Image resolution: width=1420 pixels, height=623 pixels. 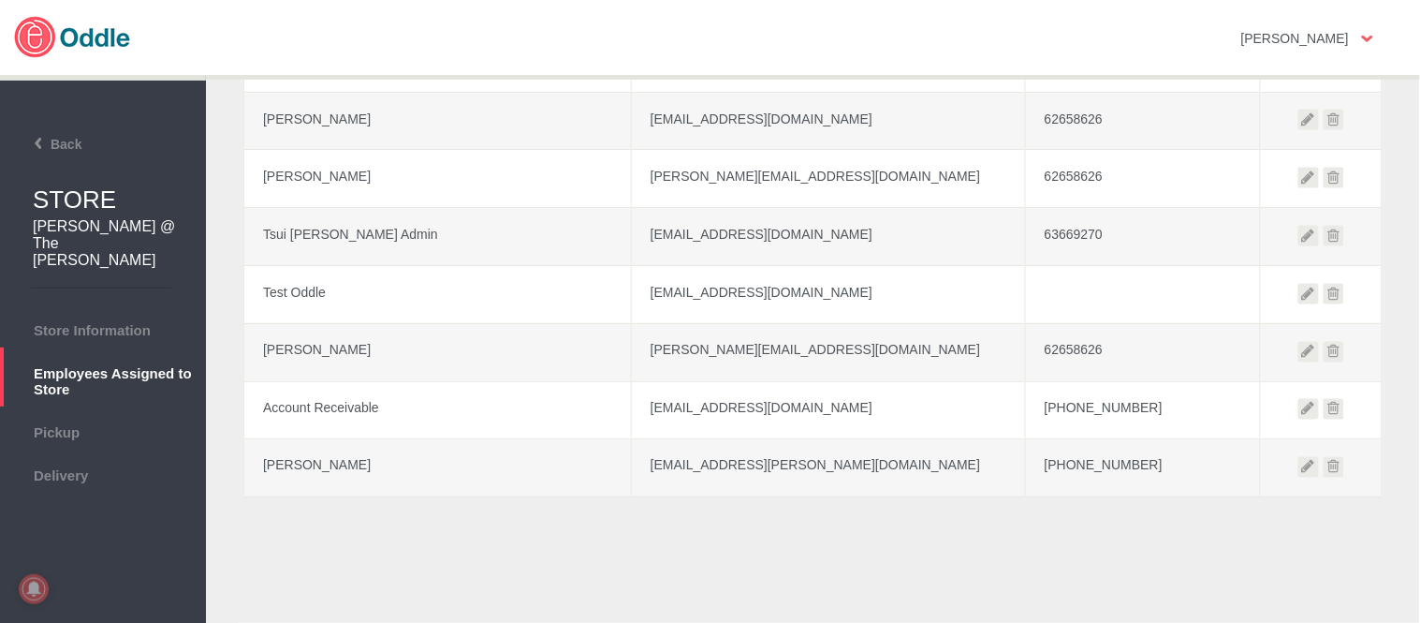 I want to click on span: Pickup, so click(x=103, y=430).